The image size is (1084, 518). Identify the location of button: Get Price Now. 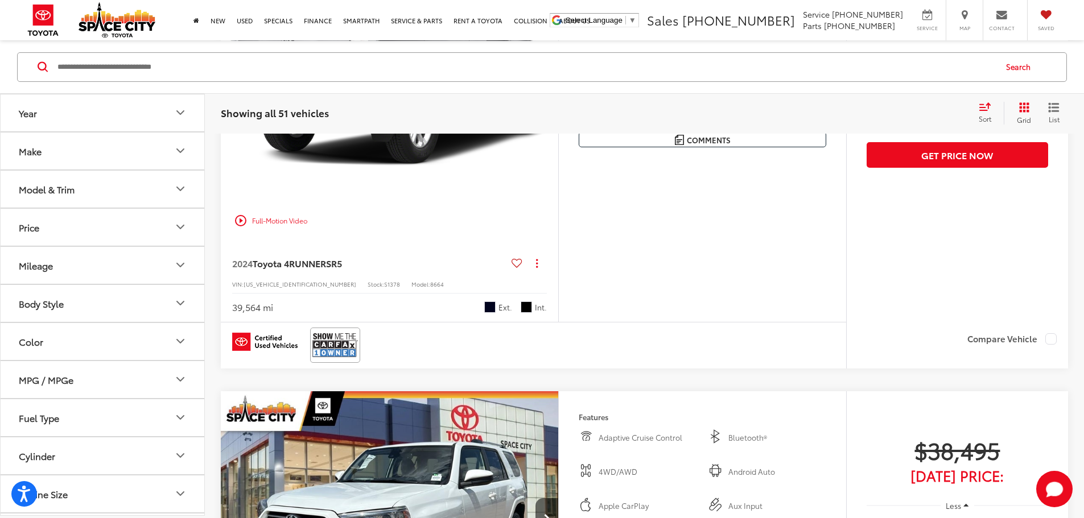
(957, 155).